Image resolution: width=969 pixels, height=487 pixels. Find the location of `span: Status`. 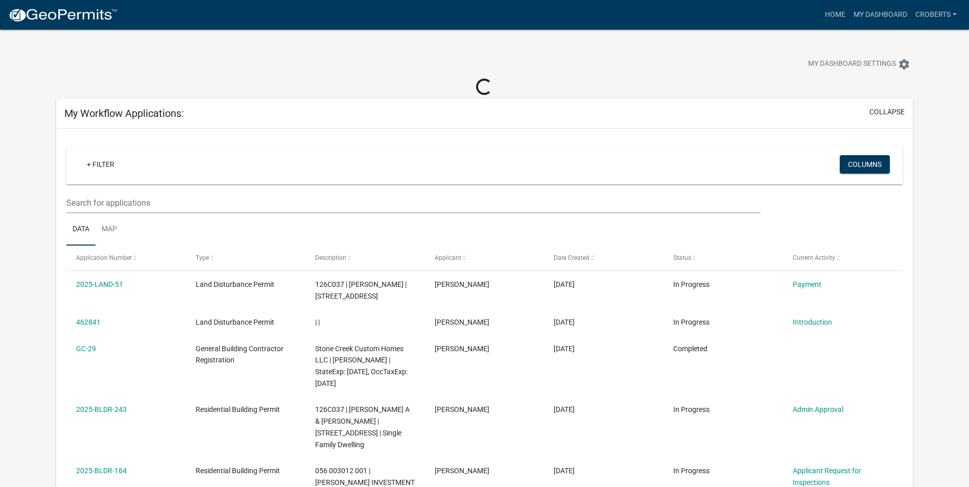

span: Status is located at coordinates (682, 258).